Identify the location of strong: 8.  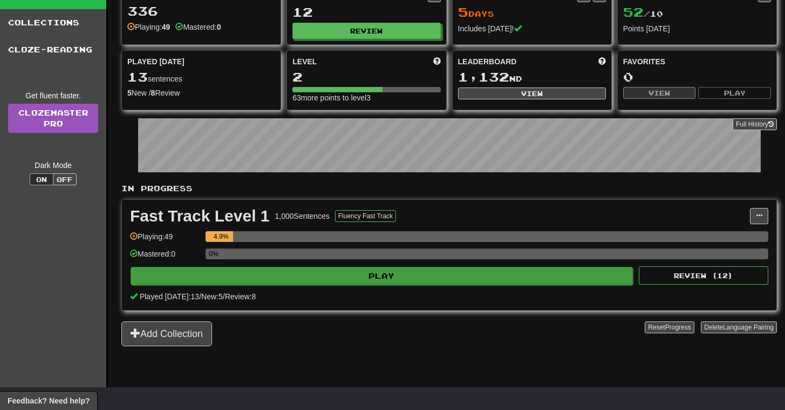
(153, 93).